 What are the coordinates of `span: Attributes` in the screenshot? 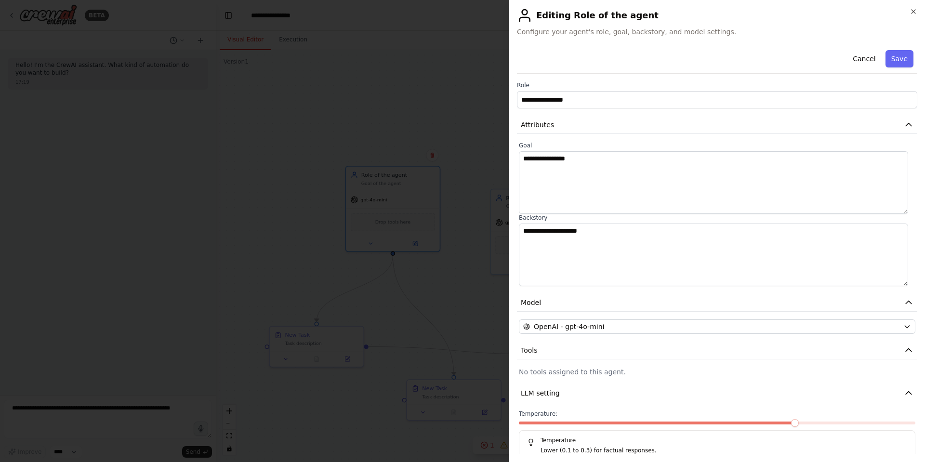 It's located at (537, 125).